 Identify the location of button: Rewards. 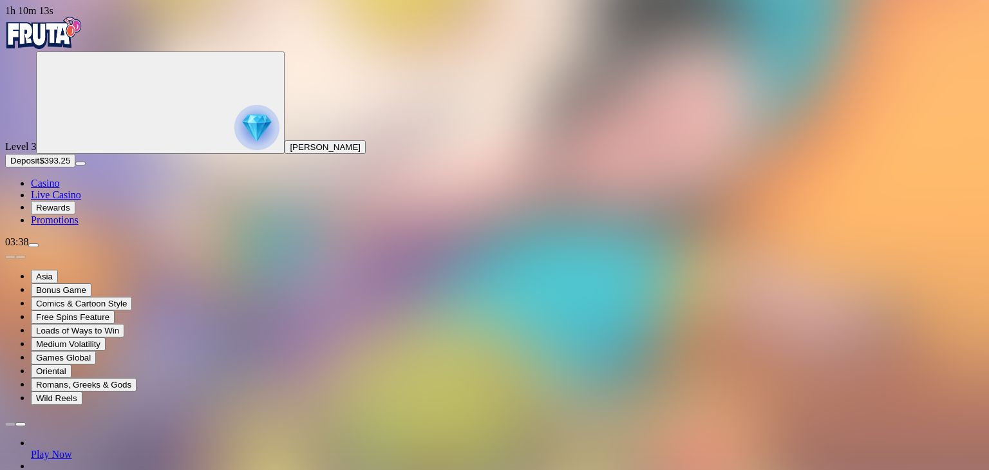
(53, 207).